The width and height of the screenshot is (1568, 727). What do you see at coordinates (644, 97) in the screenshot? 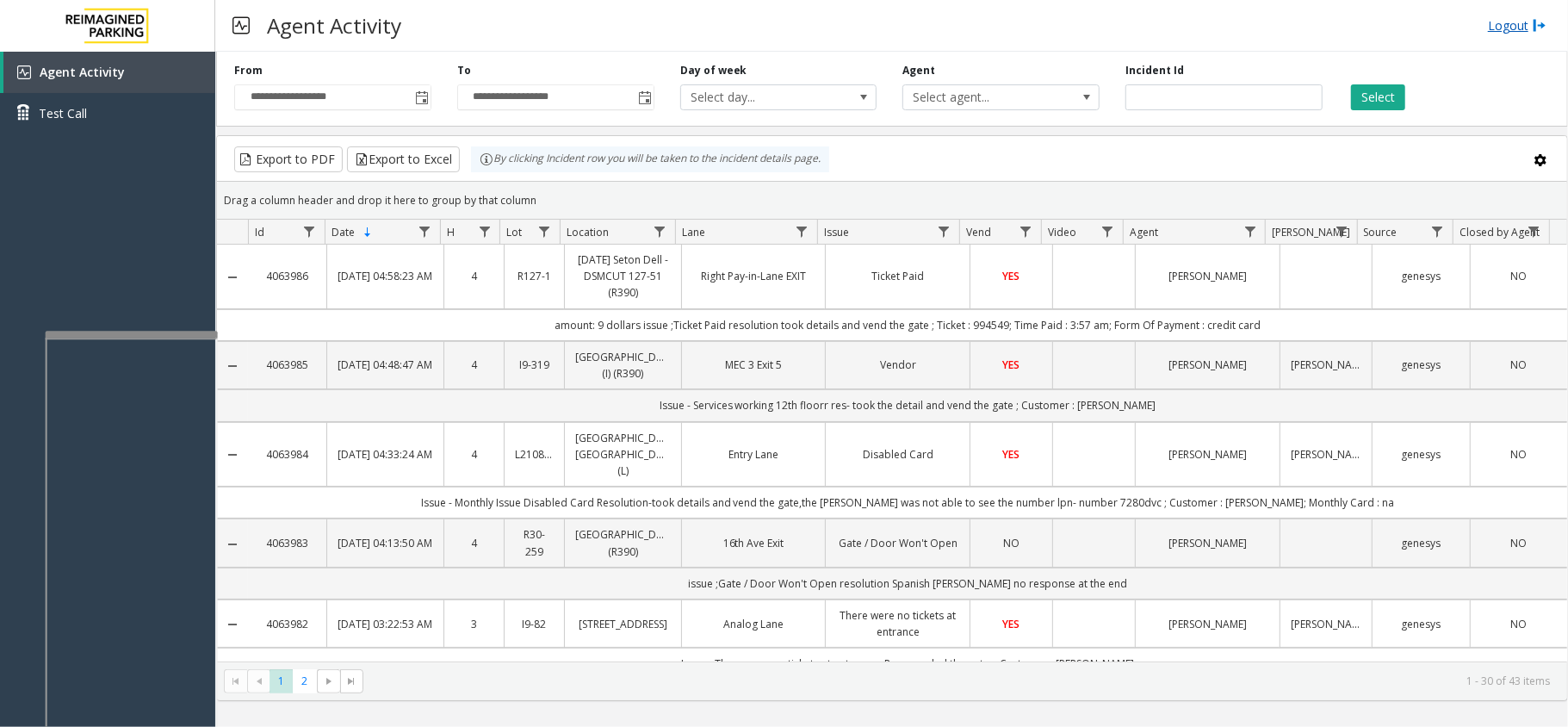
I see `span: Toggle popup` at bounding box center [644, 97].